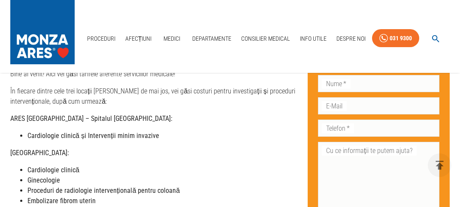 The image size is (460, 207). Describe the element at coordinates (44, 180) in the screenshot. I see `strong: Ginecologie` at that location.